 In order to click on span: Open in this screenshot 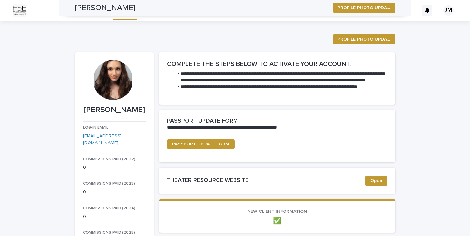, I will do `click(376, 181)`.